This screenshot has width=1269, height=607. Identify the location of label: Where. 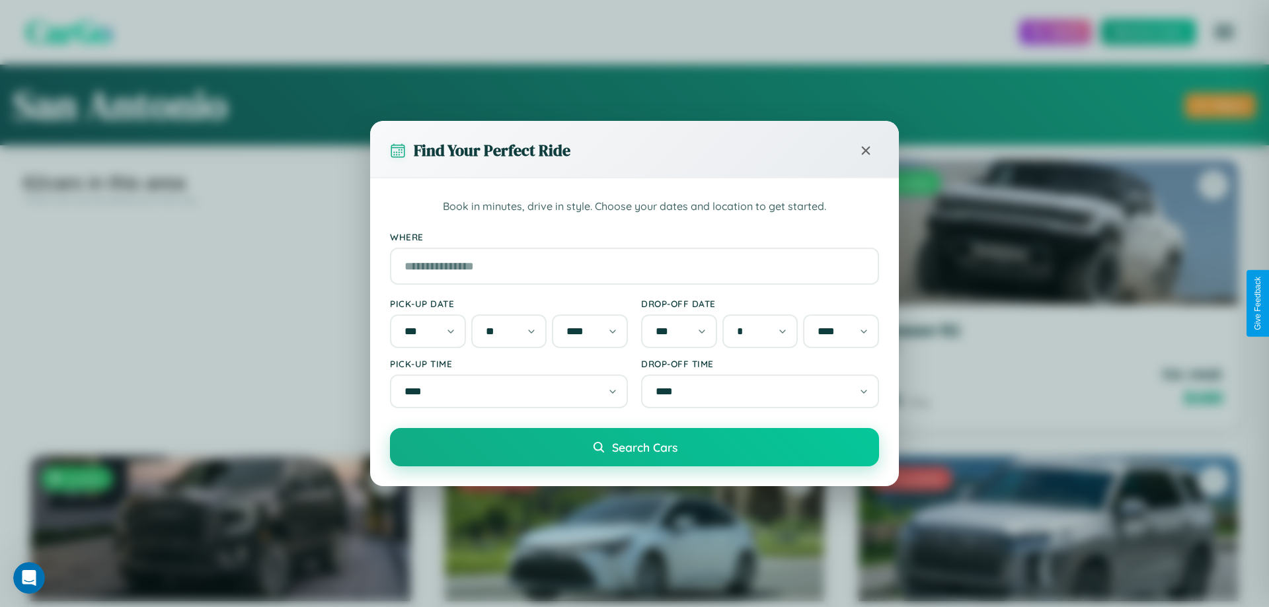
(635, 237).